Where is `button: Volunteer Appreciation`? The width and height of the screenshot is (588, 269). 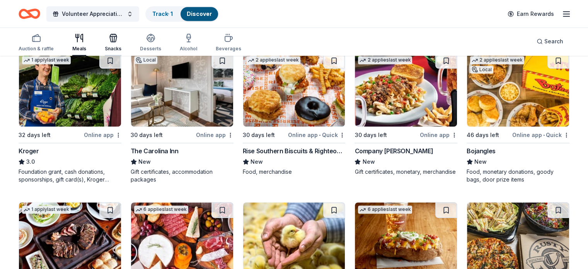
button: Volunteer Appreciation is located at coordinates (93, 14).